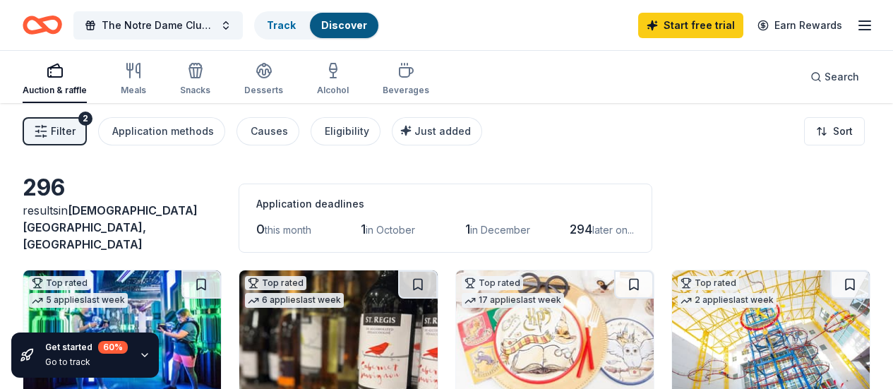 The height and width of the screenshot is (389, 893). I want to click on div: 2, so click(85, 119).